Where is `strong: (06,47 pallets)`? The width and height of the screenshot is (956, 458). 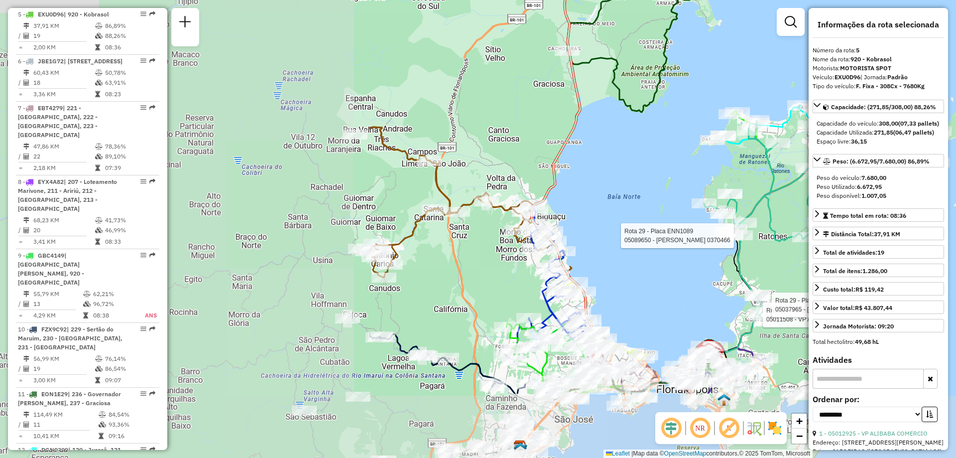
strong: (06,47 pallets) is located at coordinates (914, 132).